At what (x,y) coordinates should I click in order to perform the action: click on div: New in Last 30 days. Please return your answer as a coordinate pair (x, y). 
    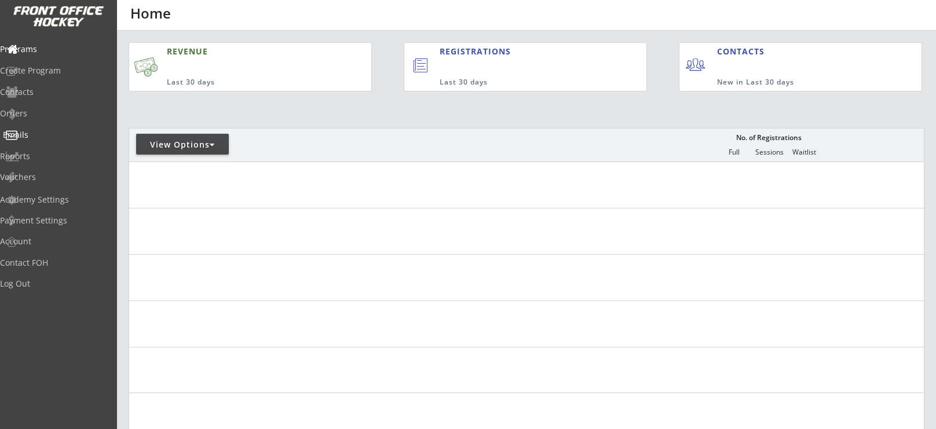
    Looking at the image, I should click on (792, 82).